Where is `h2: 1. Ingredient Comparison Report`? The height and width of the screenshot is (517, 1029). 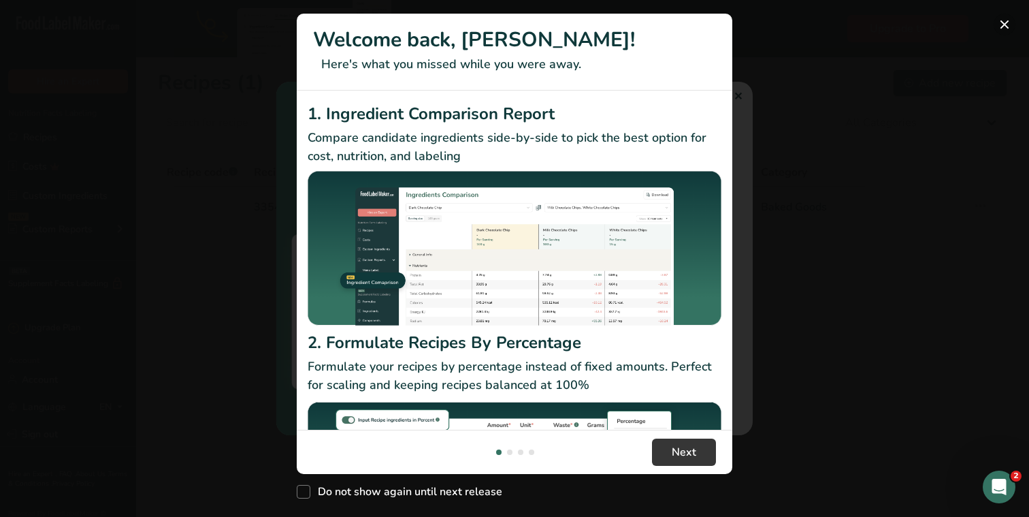
h2: 1. Ingredient Comparison Report is located at coordinates (515, 114).